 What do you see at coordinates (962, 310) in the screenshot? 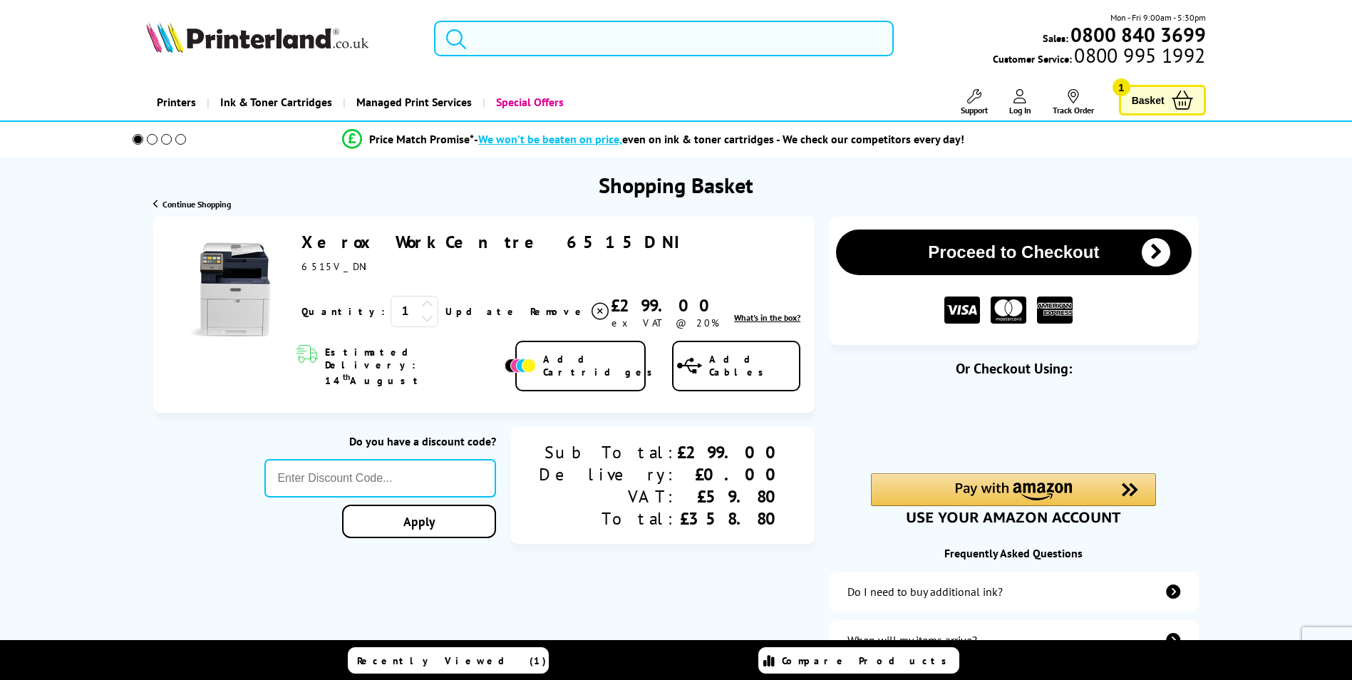
I see `img: VISA` at bounding box center [962, 310].